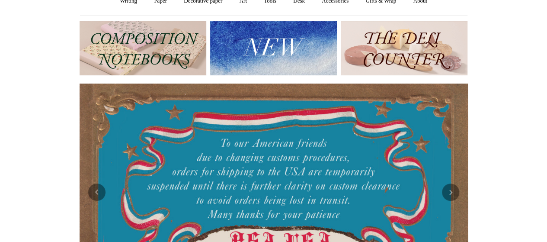  What do you see at coordinates (451, 192) in the screenshot?
I see `button: Next` at bounding box center [451, 192].